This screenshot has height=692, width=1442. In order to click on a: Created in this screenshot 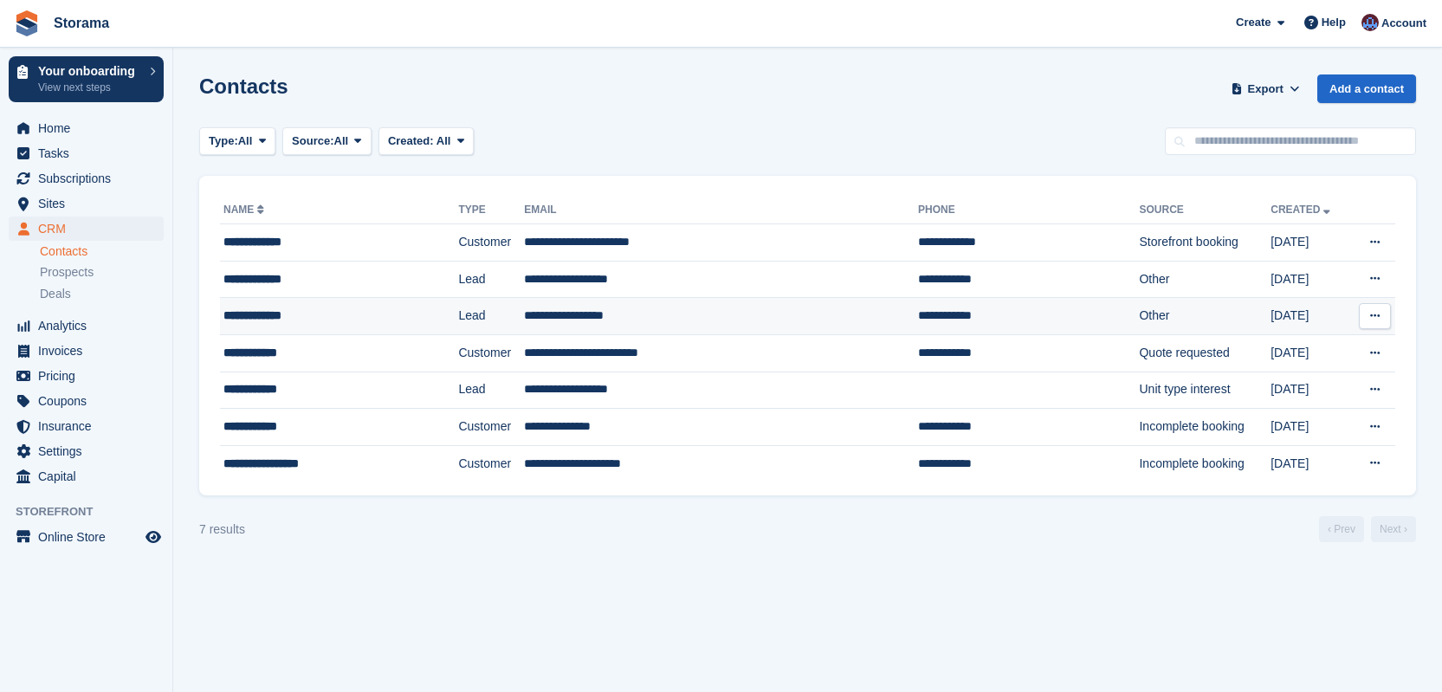, I will do `click(1301, 210)`.